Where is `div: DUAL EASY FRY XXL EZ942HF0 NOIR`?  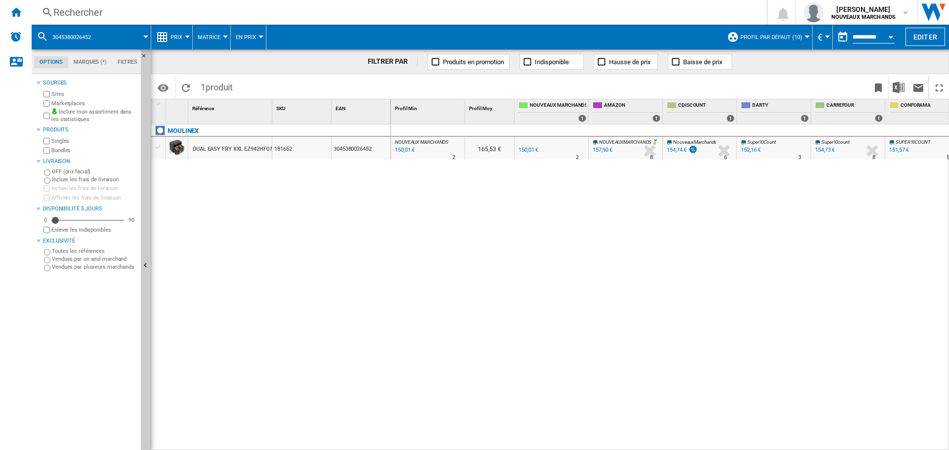 div: DUAL EASY FRY XXL EZ942HF0 NOIR is located at coordinates (238, 149).